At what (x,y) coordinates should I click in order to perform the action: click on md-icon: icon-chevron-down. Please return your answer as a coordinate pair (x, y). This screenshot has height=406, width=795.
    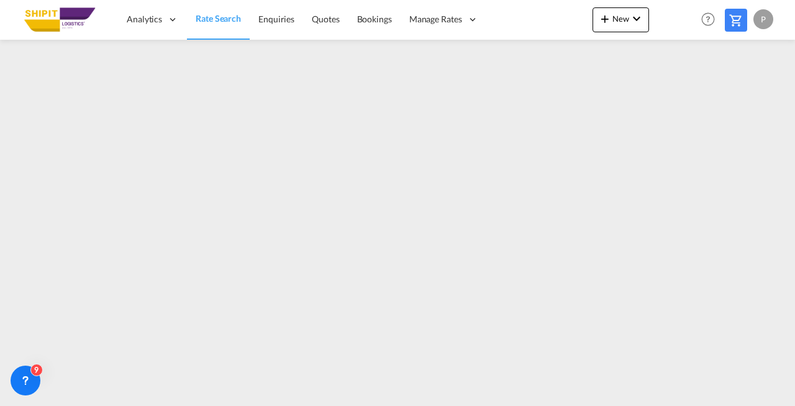
    Looking at the image, I should click on (637, 19).